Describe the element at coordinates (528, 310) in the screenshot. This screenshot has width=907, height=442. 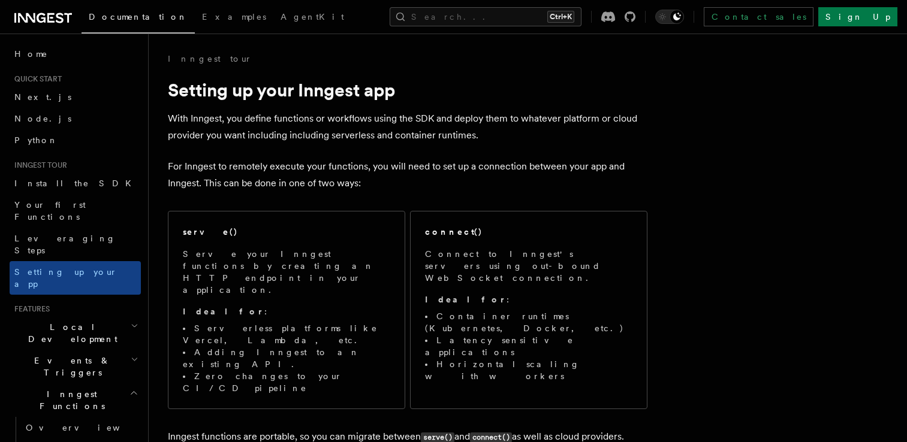
I see `a: connect()Connect to Inngest's servers using out-bound WebSocket connection.Ideal for:Container ru...` at that location.